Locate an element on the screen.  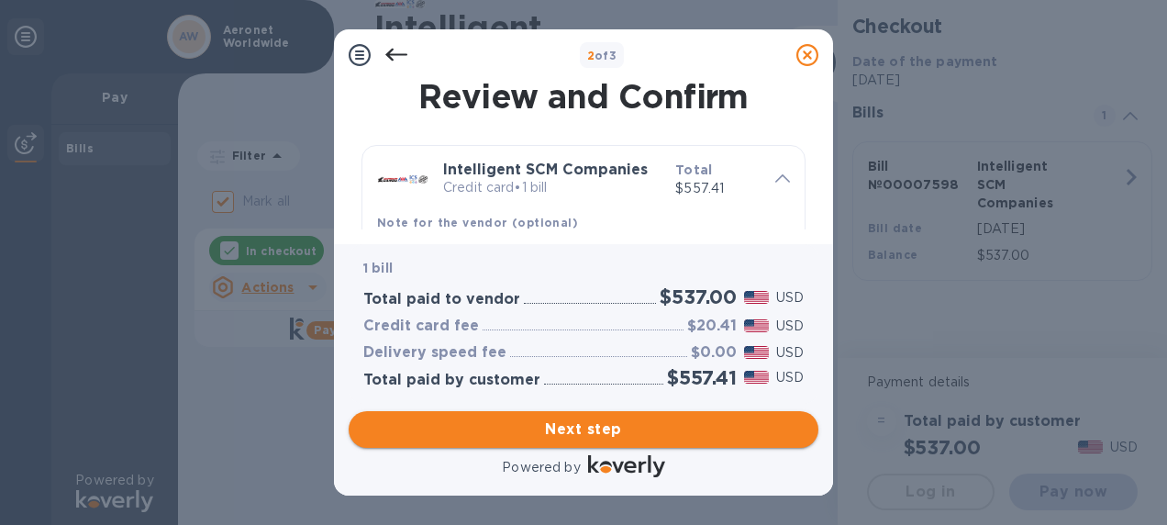
h3: Delivery speed fee is located at coordinates (435, 352).